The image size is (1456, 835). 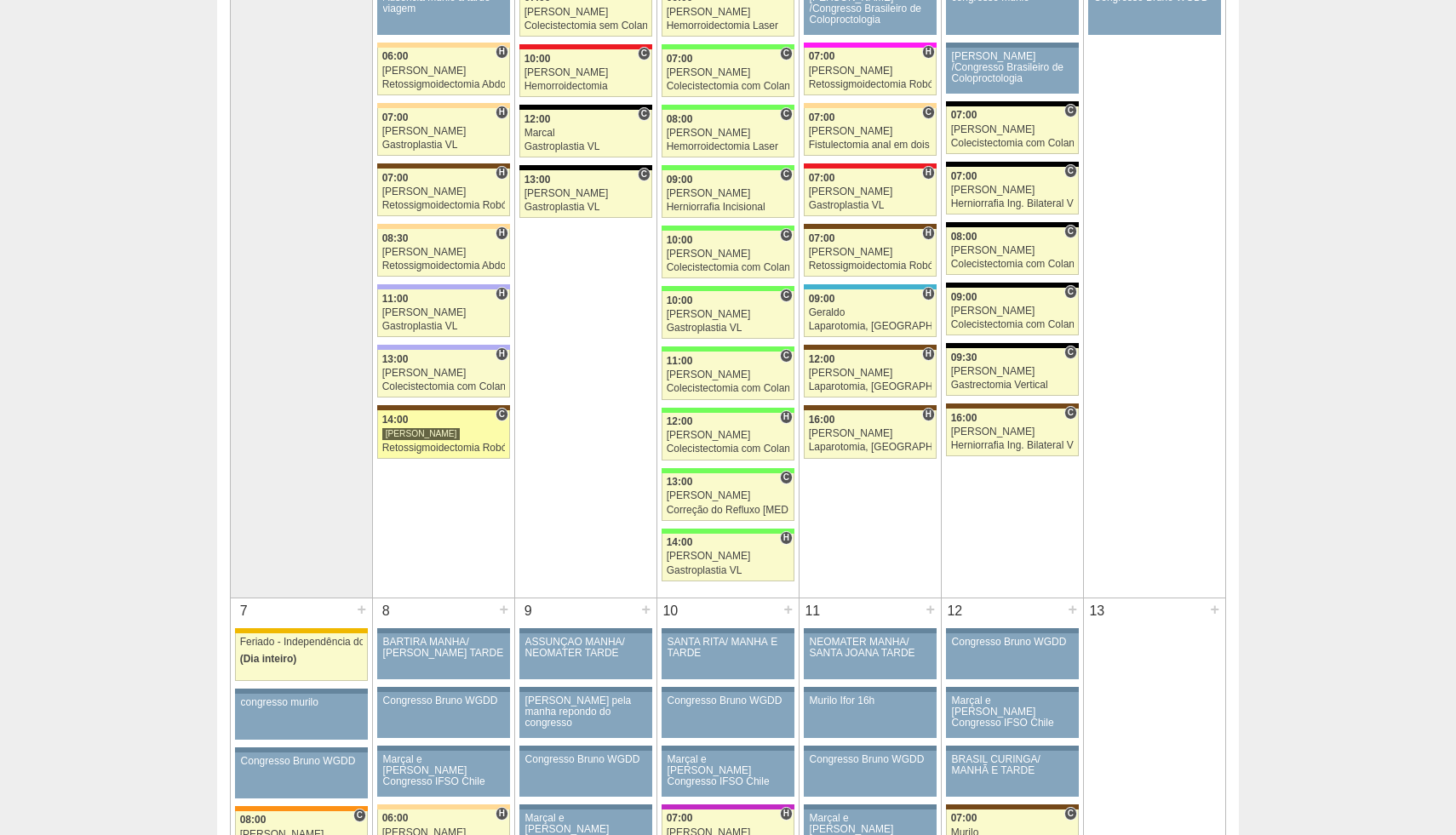 I want to click on span: 08:00, so click(x=253, y=820).